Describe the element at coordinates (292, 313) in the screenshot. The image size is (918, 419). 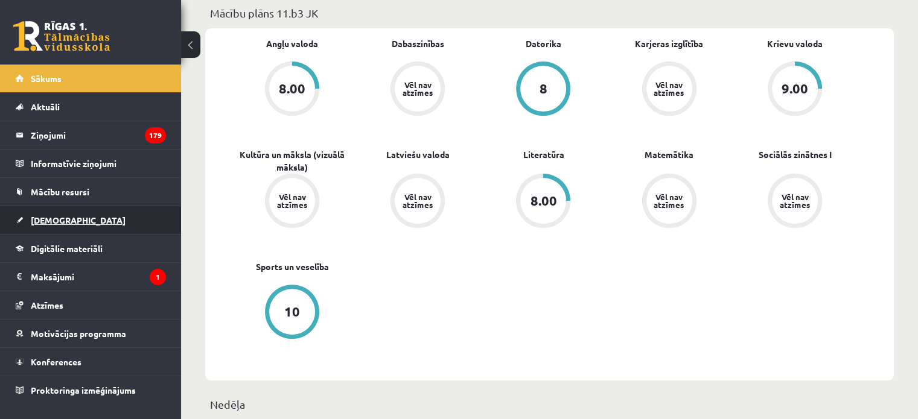
I see `a: 10` at that location.